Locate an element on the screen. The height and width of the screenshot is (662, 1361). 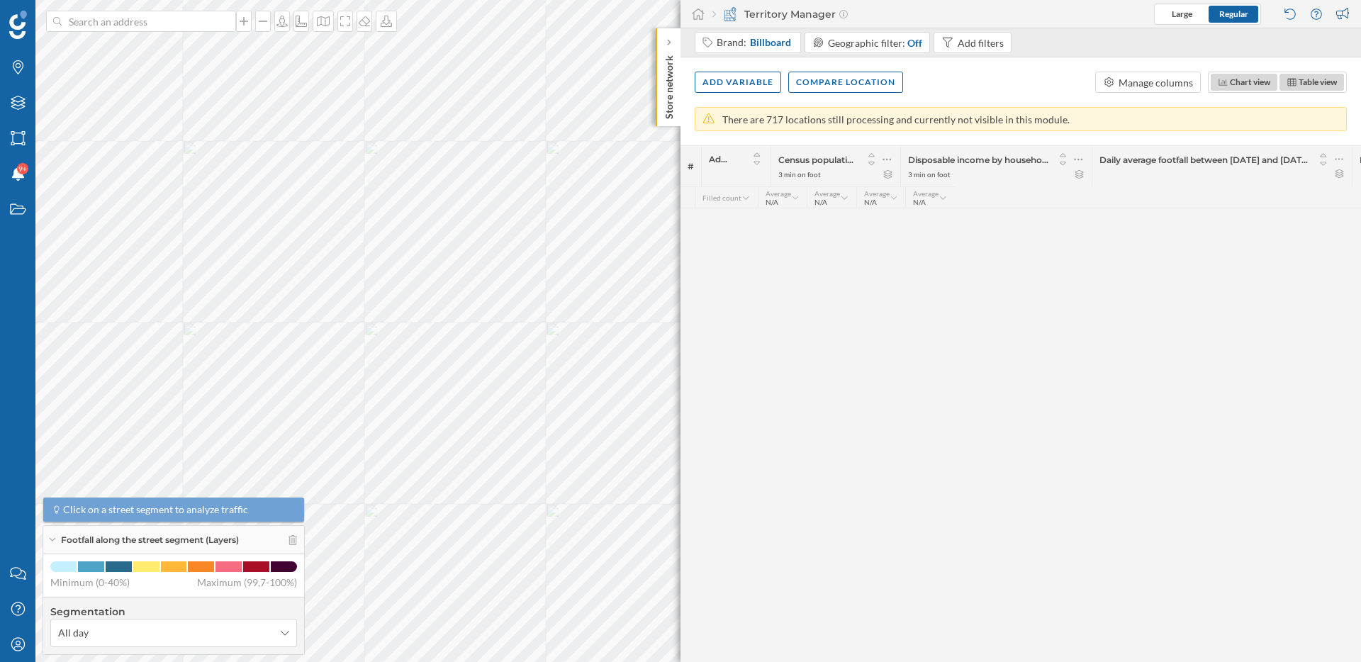
span: Minimum (0-40%) is located at coordinates (90, 583).